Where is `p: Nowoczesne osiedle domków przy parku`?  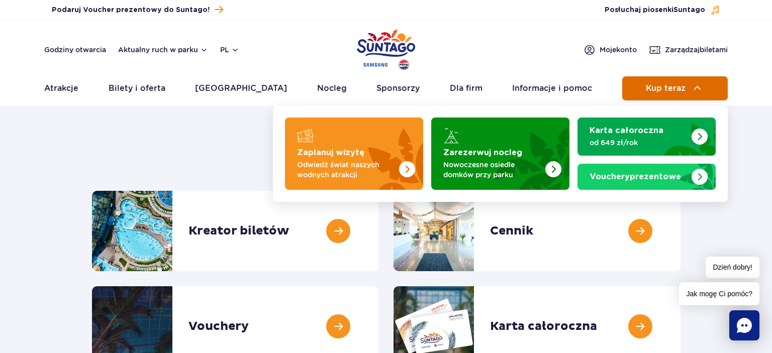
p: Nowoczesne osiedle domków przy parku is located at coordinates (492, 170).